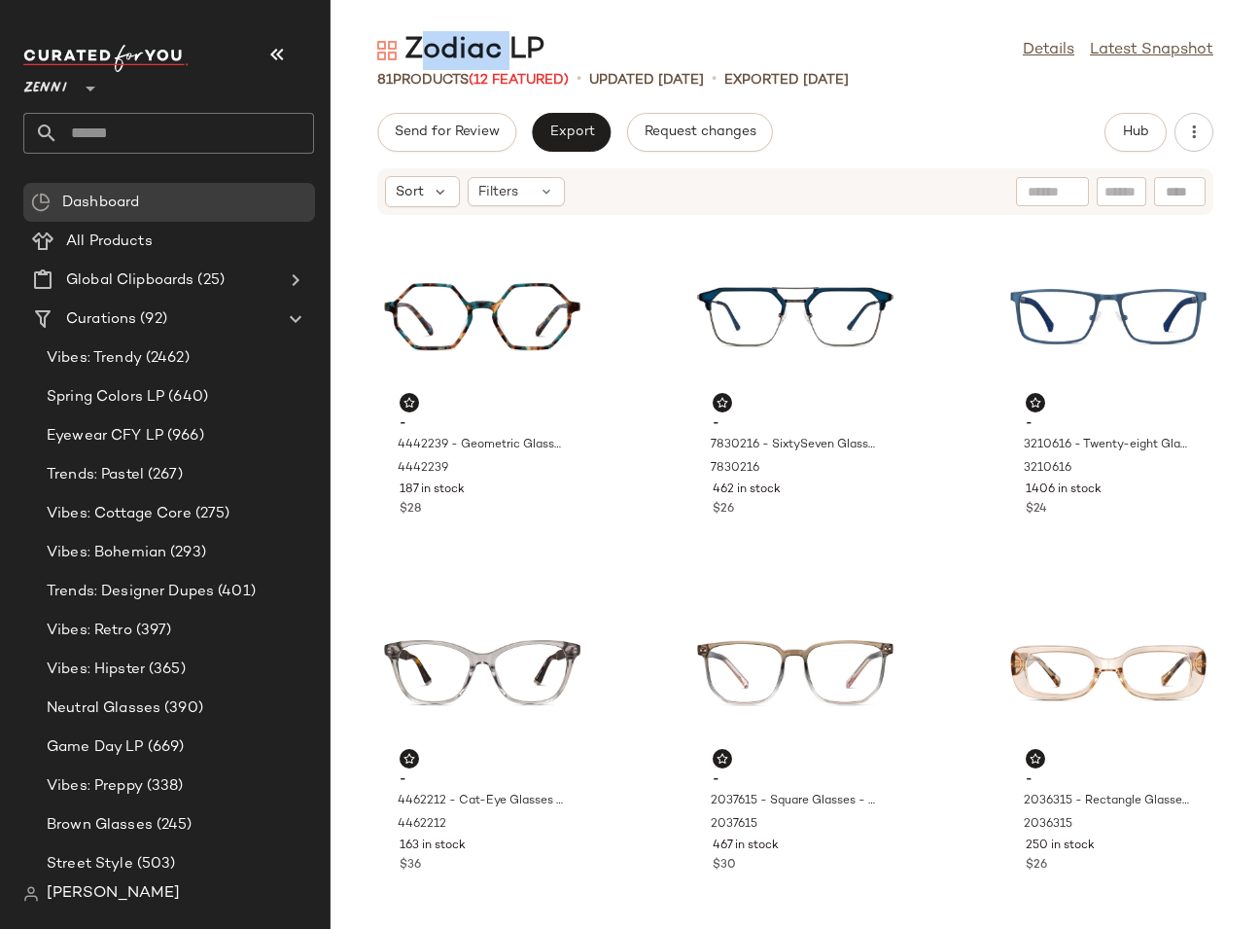 Image resolution: width=1260 pixels, height=929 pixels. I want to click on span: 462 in stock, so click(747, 490).